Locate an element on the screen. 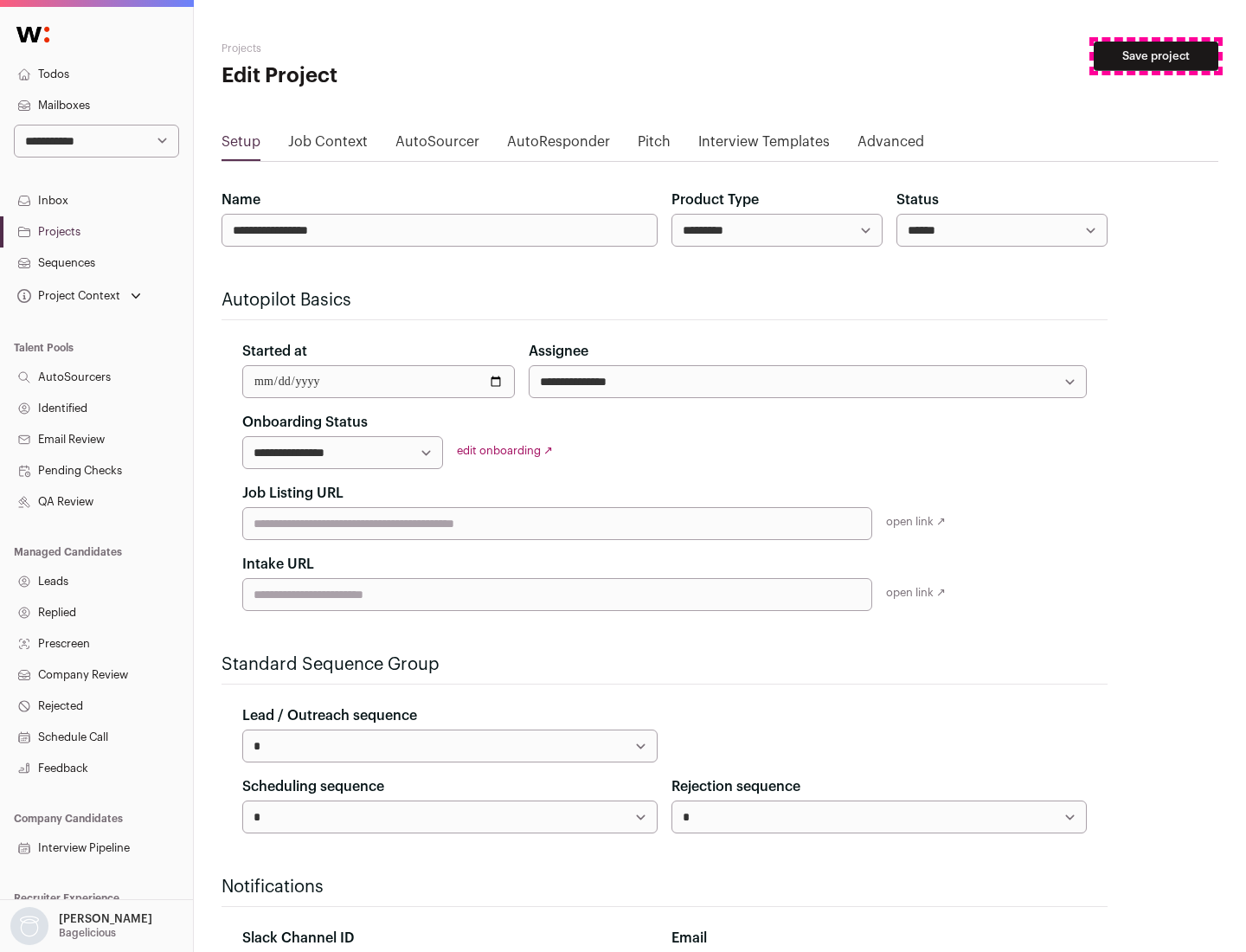 This screenshot has height=952, width=1246. label: Scheduling sequence is located at coordinates (314, 787).